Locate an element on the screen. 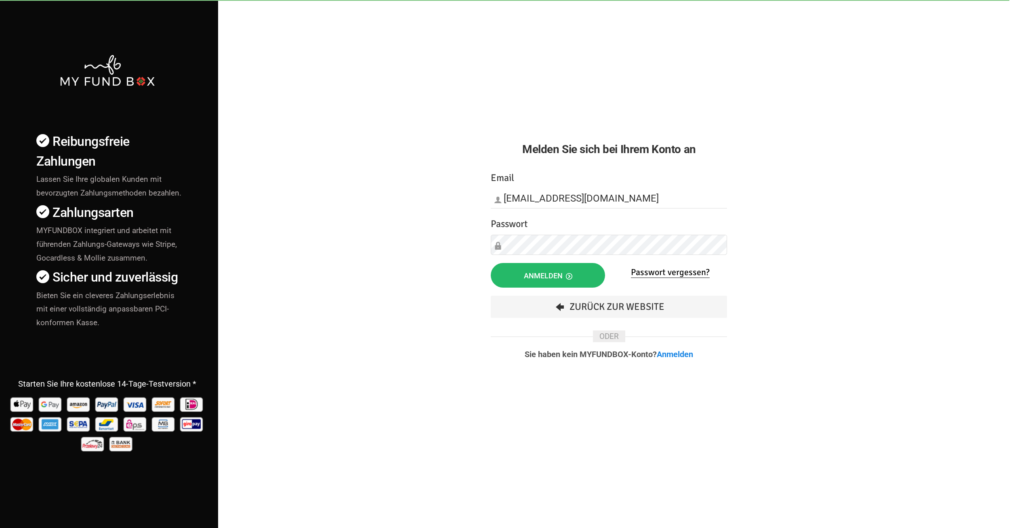 Image resolution: width=1034 pixels, height=528 pixels. img: Ideal Pay is located at coordinates (192, 404).